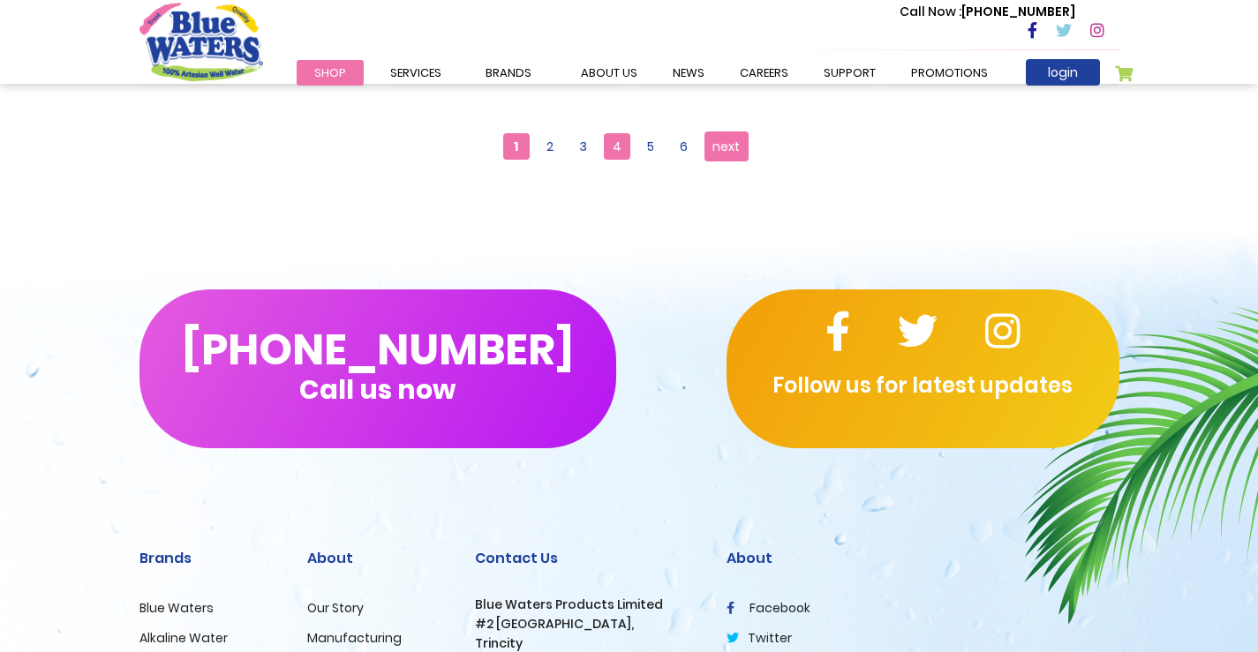 Image resolution: width=1258 pixels, height=652 pixels. Describe the element at coordinates (210, 558) in the screenshot. I see `h2: Brands` at that location.